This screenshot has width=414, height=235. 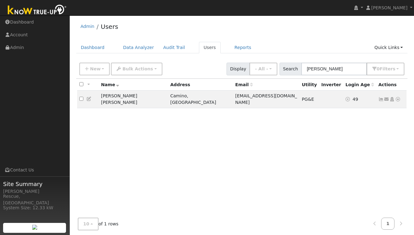 What do you see at coordinates (349, 99) in the screenshot?
I see `a: No login access` at bounding box center [349, 99].